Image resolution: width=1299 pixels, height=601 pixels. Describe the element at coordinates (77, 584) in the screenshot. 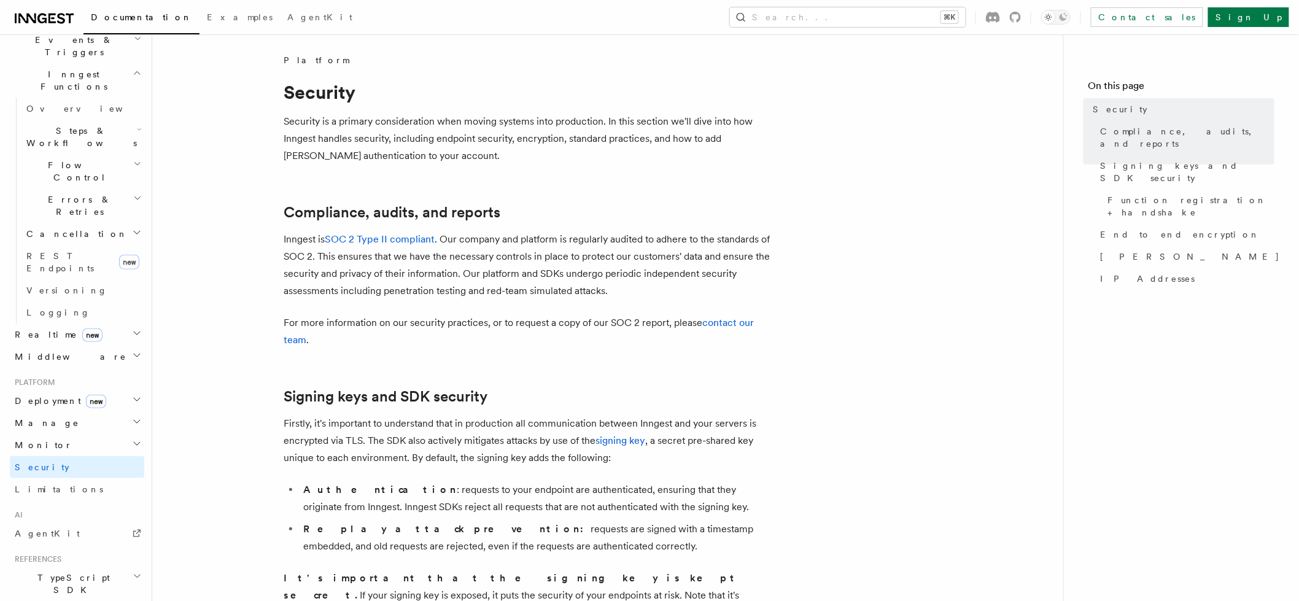

I see `button: TypeScript SDK` at that location.